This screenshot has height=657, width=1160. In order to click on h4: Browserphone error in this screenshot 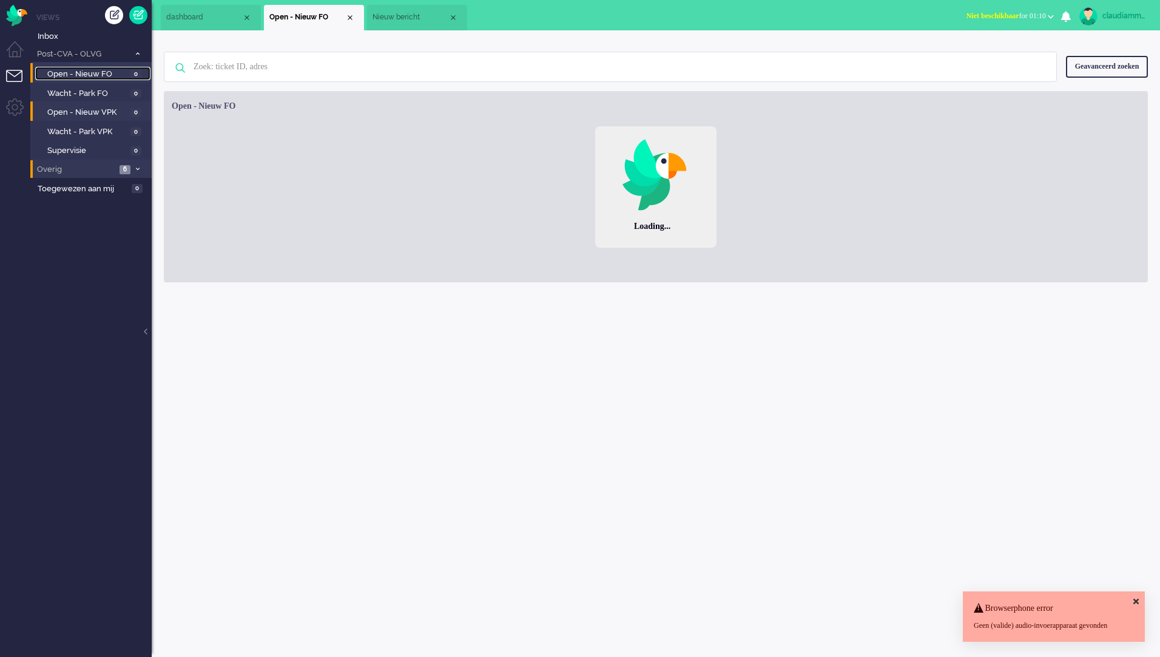, I will do `click(1054, 607)`.